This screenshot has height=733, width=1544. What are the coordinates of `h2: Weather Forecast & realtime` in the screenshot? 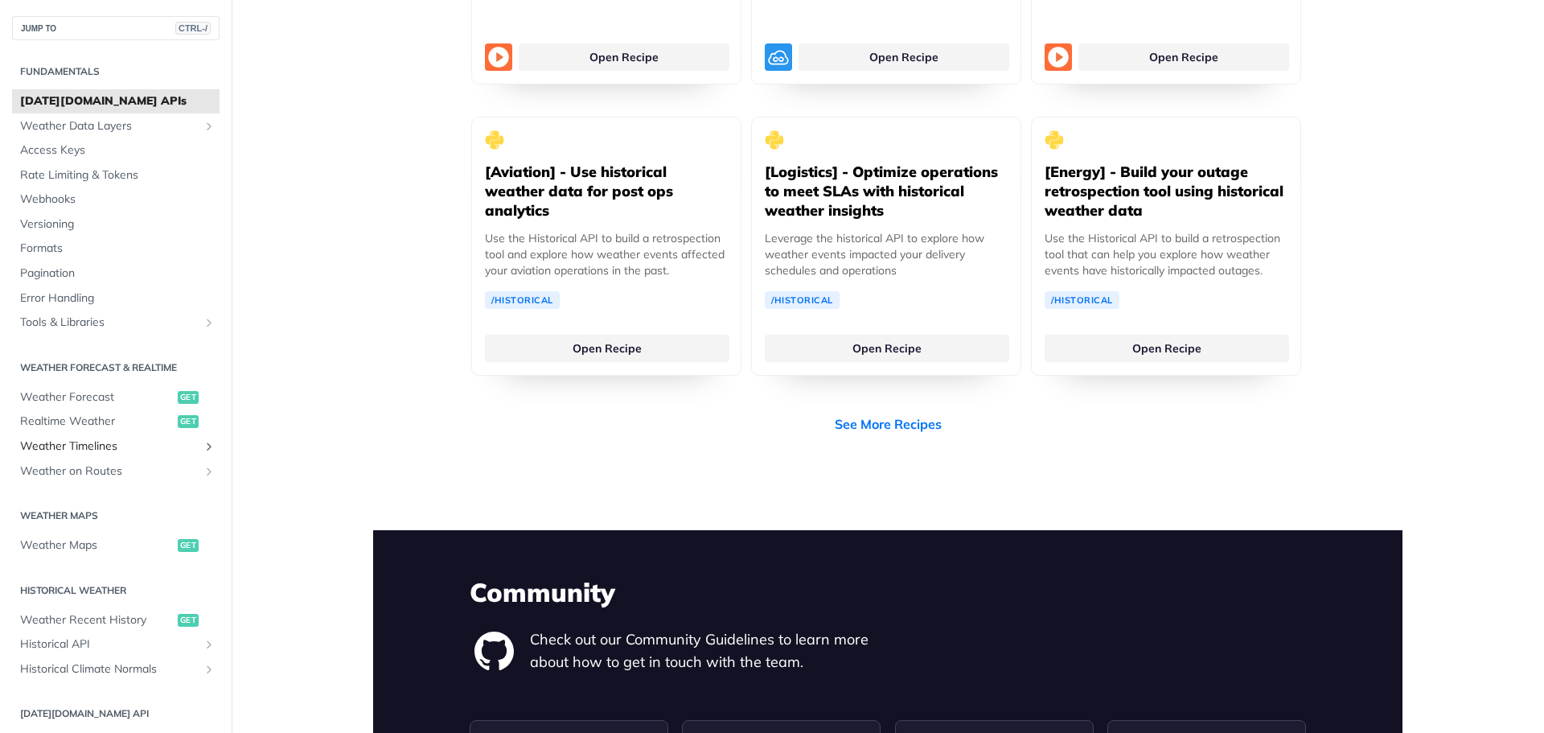 It's located at (116, 368).